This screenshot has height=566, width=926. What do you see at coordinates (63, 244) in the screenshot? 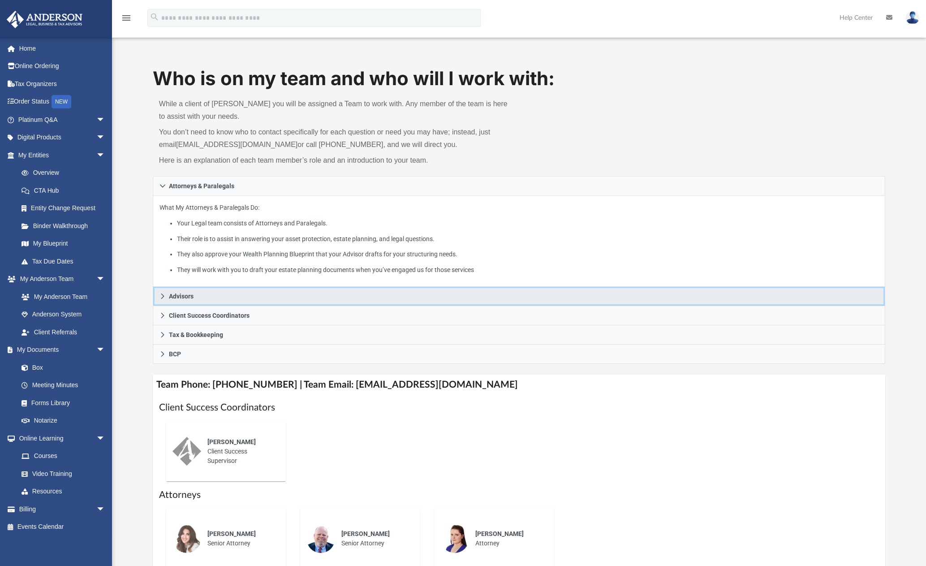
I see `a: My Blueprint` at bounding box center [63, 244].